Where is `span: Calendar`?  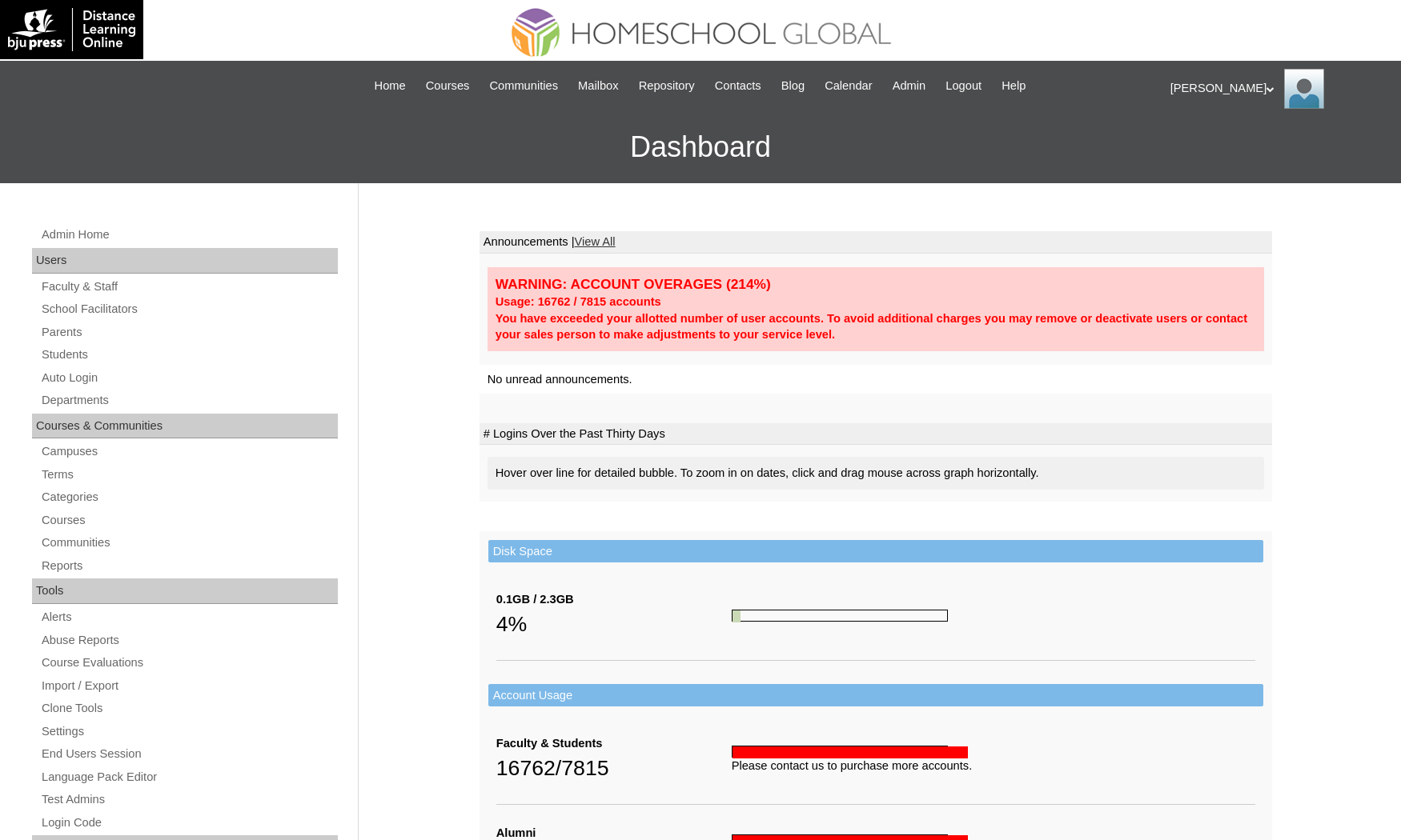 span: Calendar is located at coordinates (848, 85).